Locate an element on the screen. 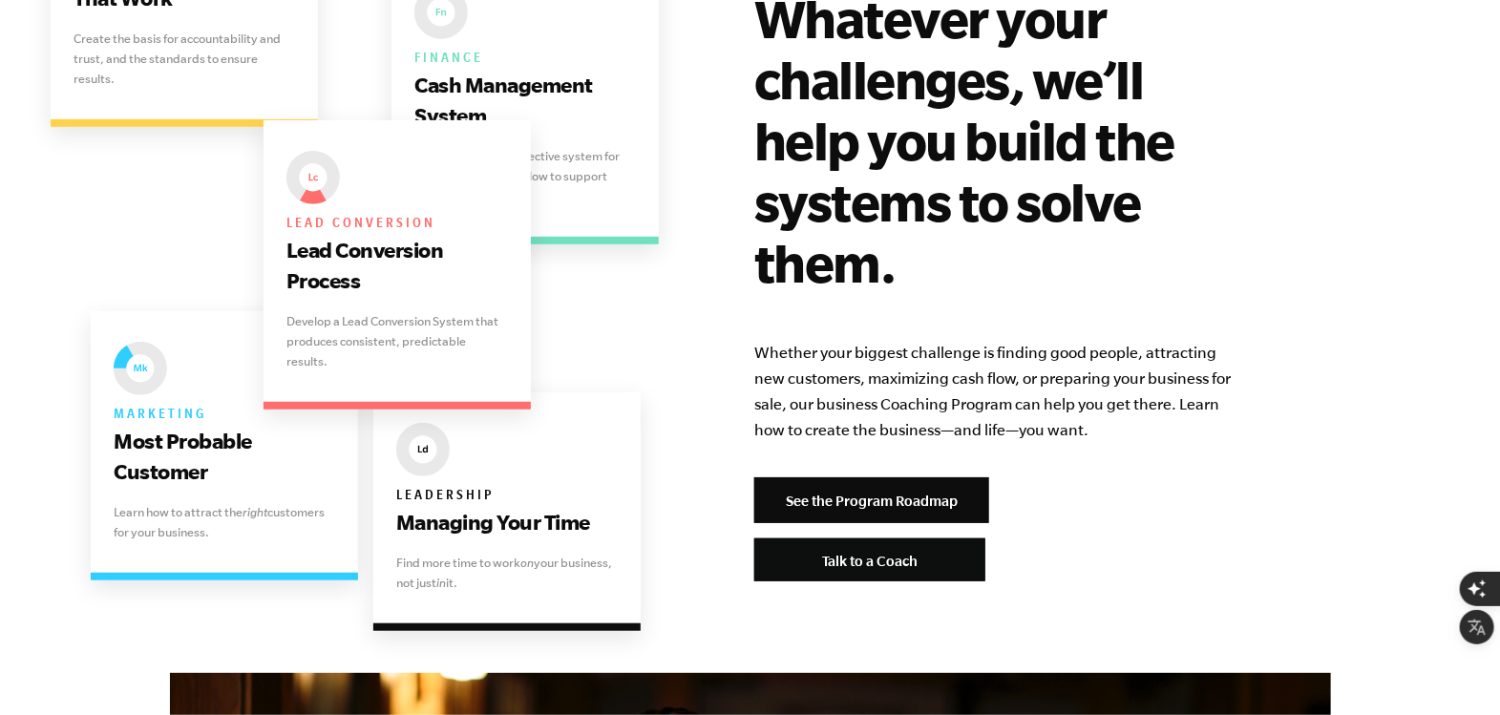 The height and width of the screenshot is (715, 1500). i: in is located at coordinates (441, 582).